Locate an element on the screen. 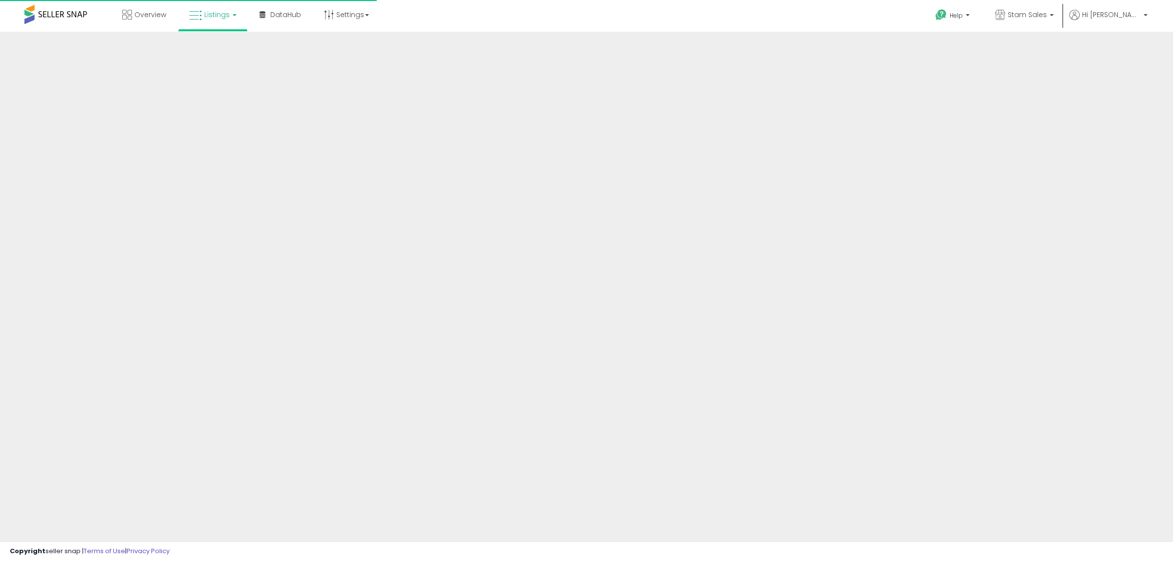 This screenshot has width=1173, height=561. span: Help is located at coordinates (956, 15).